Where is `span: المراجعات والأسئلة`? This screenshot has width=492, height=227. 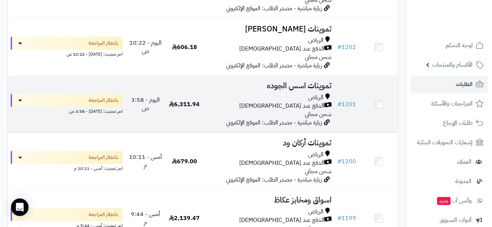 span: المراجعات والأسئلة is located at coordinates (451, 104).